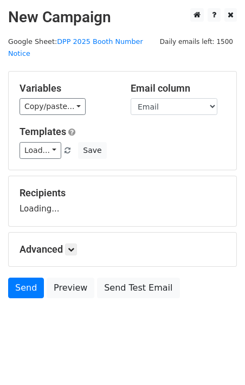 The height and width of the screenshot is (385, 245). I want to click on a: DPP 2025 Booth Number Notice, so click(75, 48).